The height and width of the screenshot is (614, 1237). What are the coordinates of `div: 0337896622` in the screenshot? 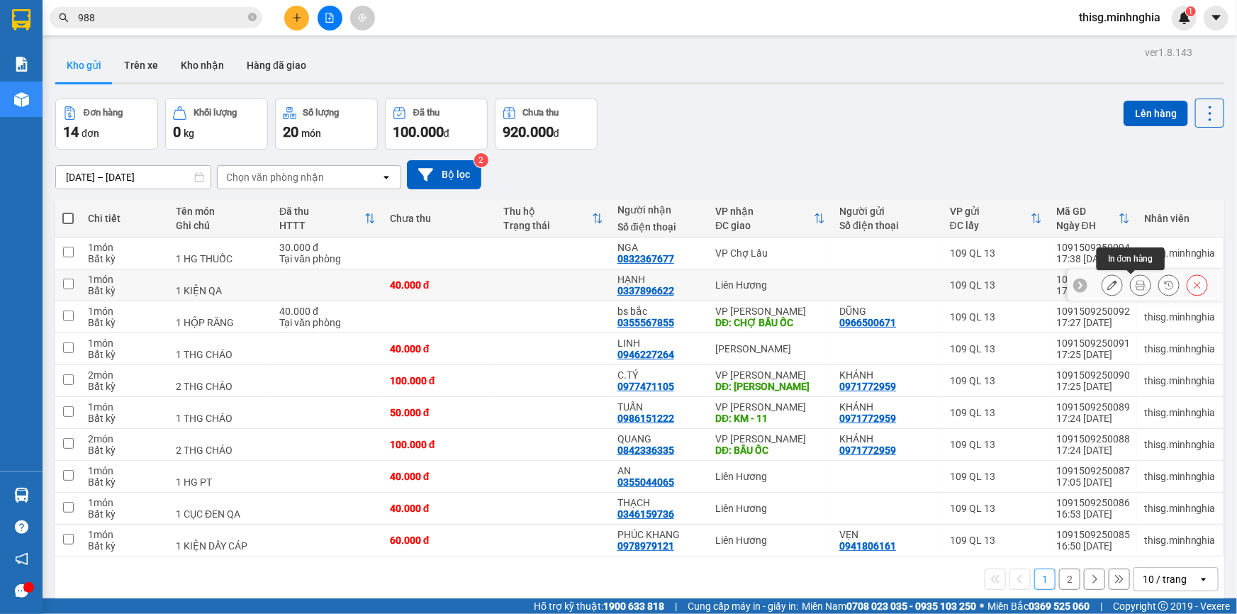 It's located at (646, 291).